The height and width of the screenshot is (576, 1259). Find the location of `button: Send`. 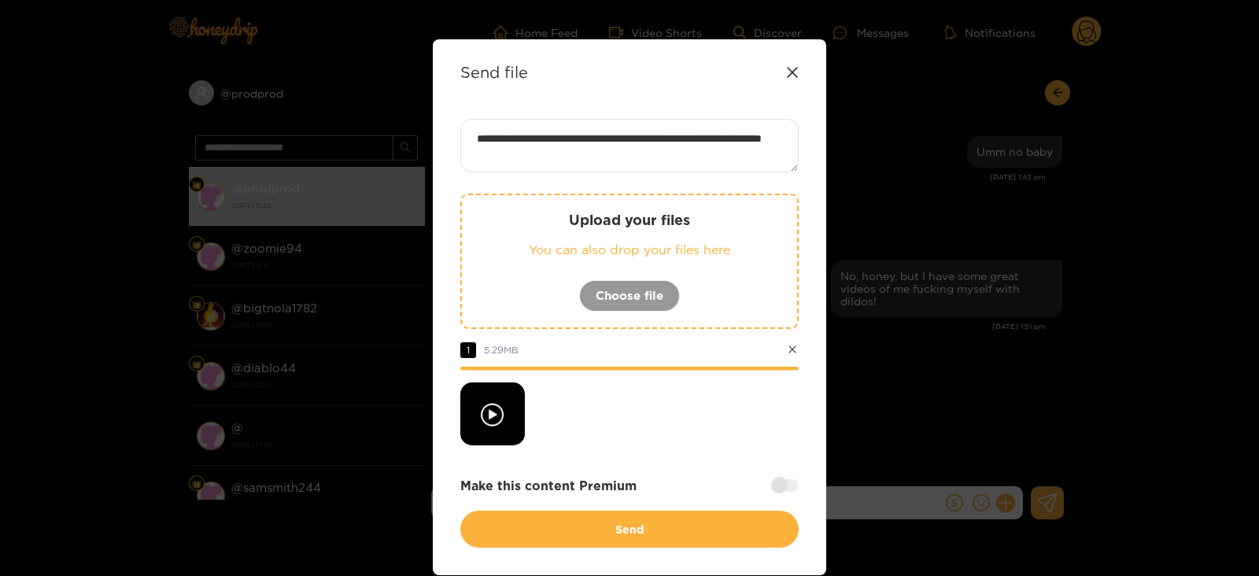

button: Send is located at coordinates (629, 529).